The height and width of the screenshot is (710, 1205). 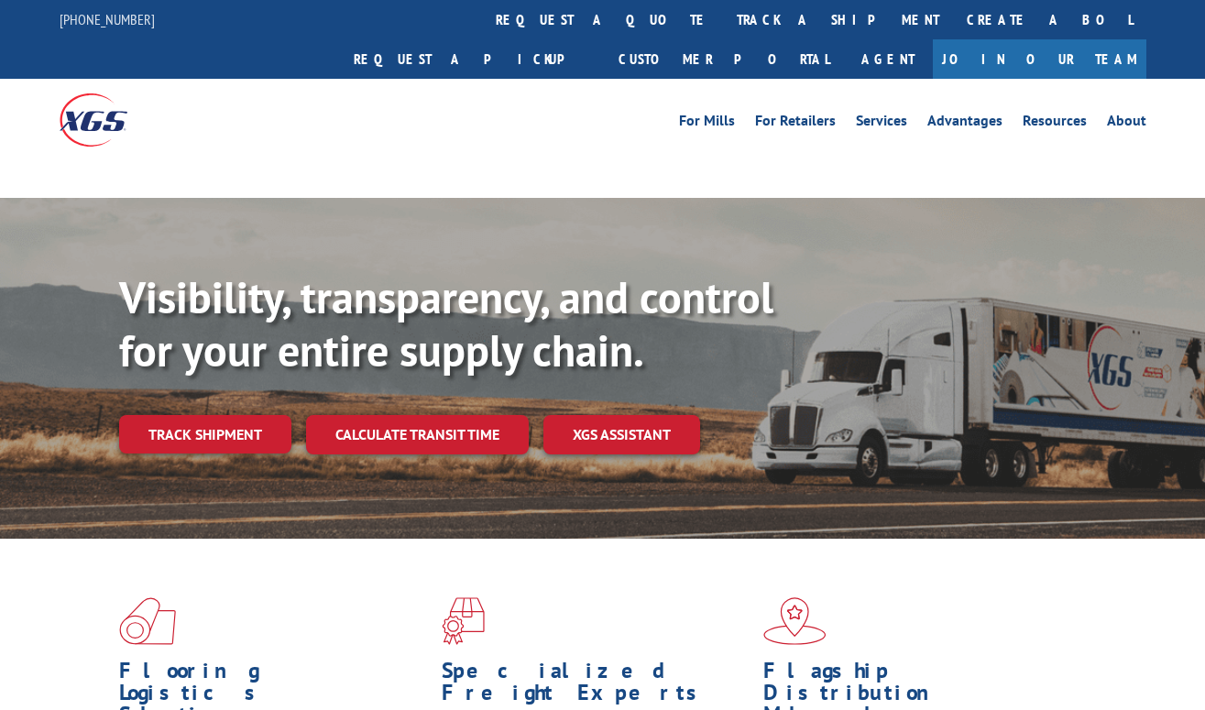 What do you see at coordinates (621, 434) in the screenshot?
I see `a: XGS ASSISTANT` at bounding box center [621, 434].